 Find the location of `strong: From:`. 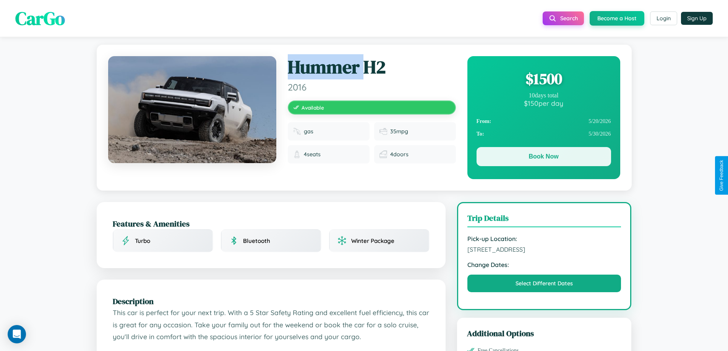

strong: From: is located at coordinates (484, 121).